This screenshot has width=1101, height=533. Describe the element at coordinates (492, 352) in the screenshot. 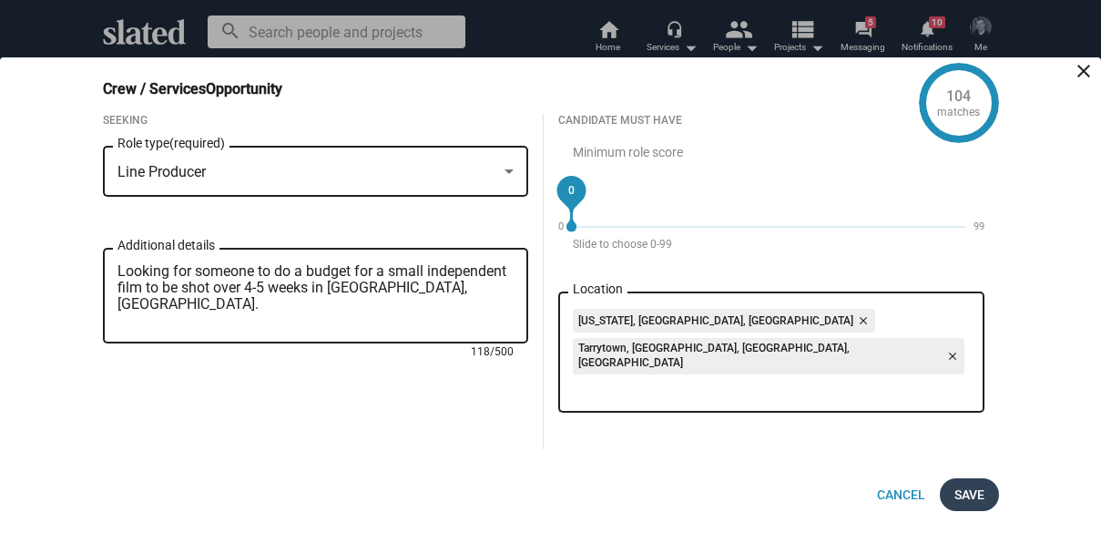

I see `mat-hint: 118/500` at that location.